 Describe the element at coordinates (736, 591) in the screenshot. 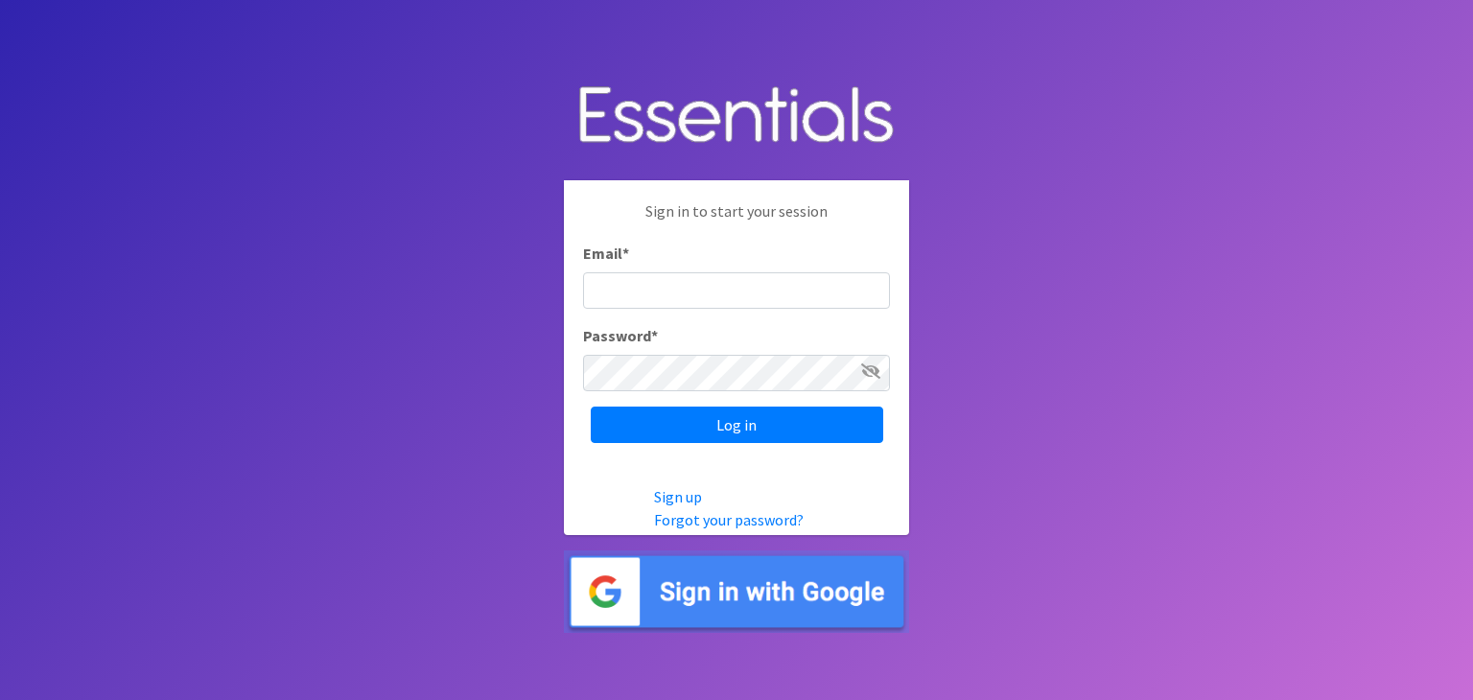

I see `img: Sign in with Google` at that location.